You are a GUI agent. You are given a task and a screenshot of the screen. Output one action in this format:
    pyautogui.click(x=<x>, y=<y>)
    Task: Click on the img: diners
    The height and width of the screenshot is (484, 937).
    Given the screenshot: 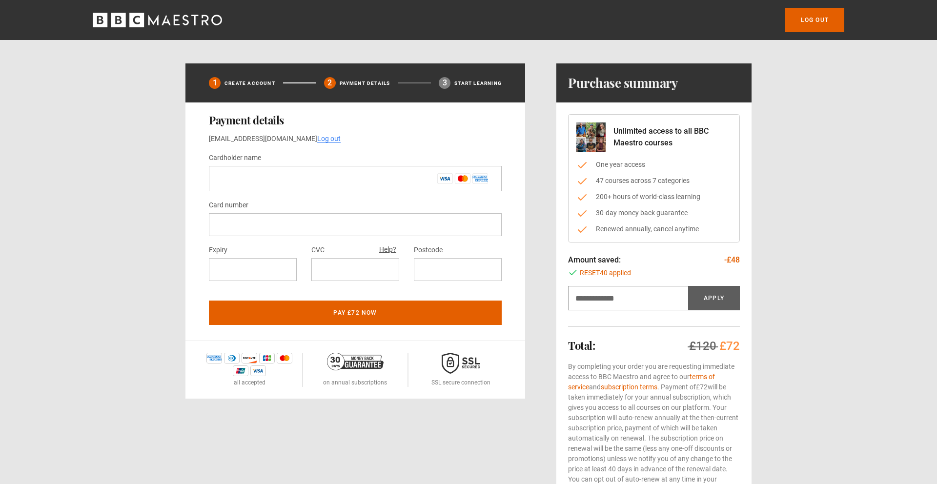 What is the action you would take?
    pyautogui.click(x=232, y=358)
    